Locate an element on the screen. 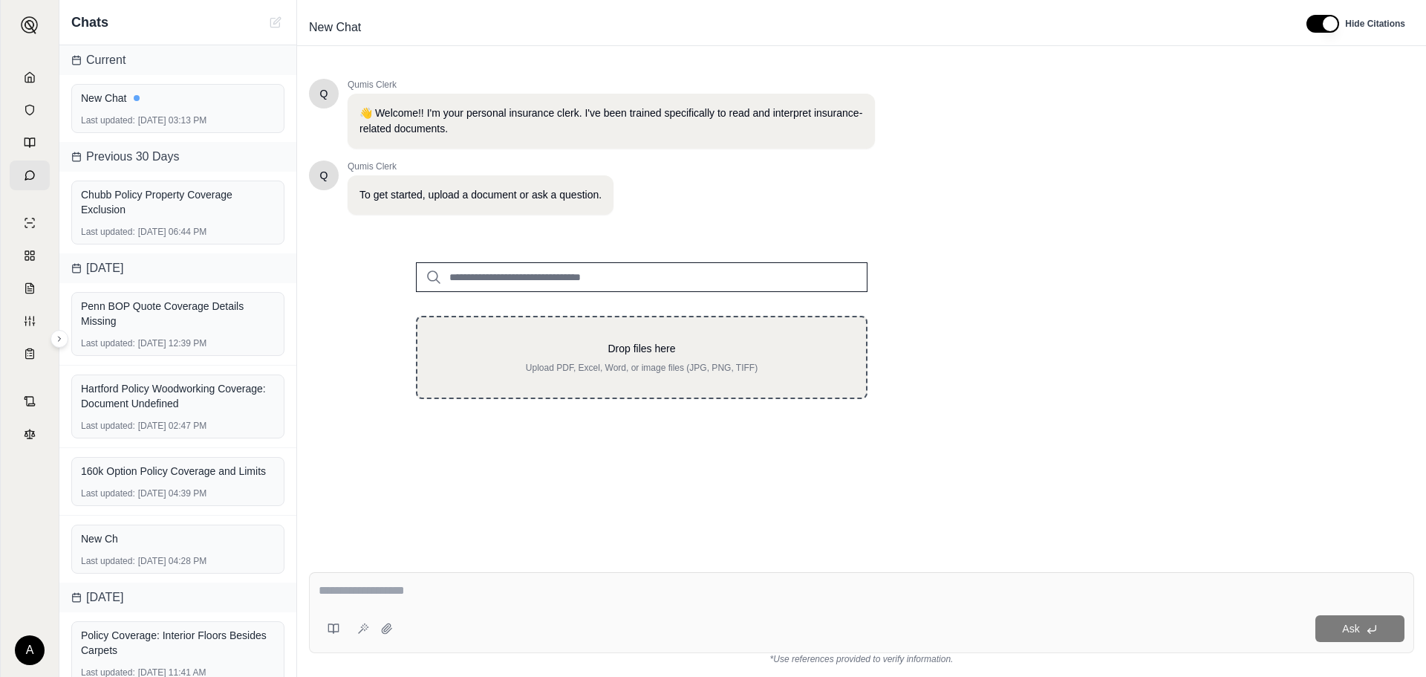 The image size is (1426, 677). span: Ask is located at coordinates (1350, 628).